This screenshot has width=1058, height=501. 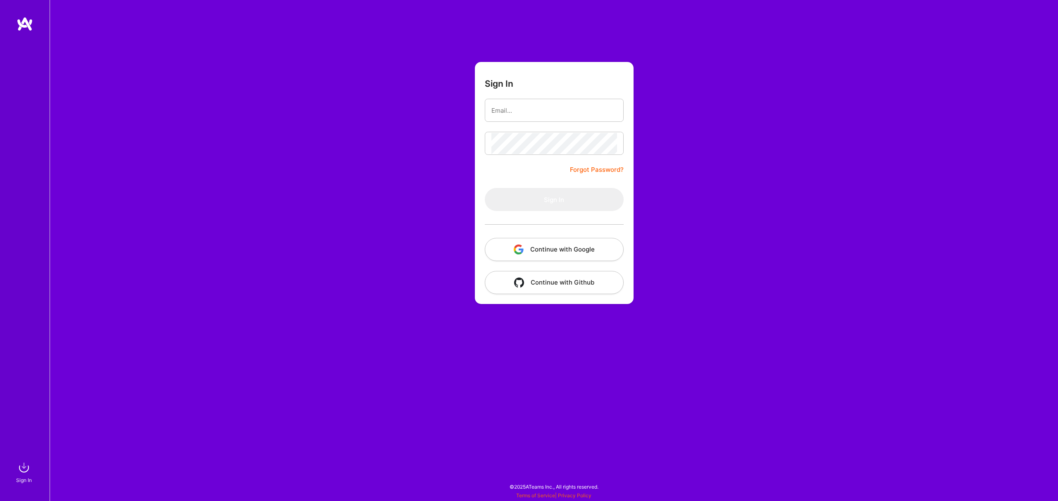 I want to click on img: logo, so click(x=25, y=24).